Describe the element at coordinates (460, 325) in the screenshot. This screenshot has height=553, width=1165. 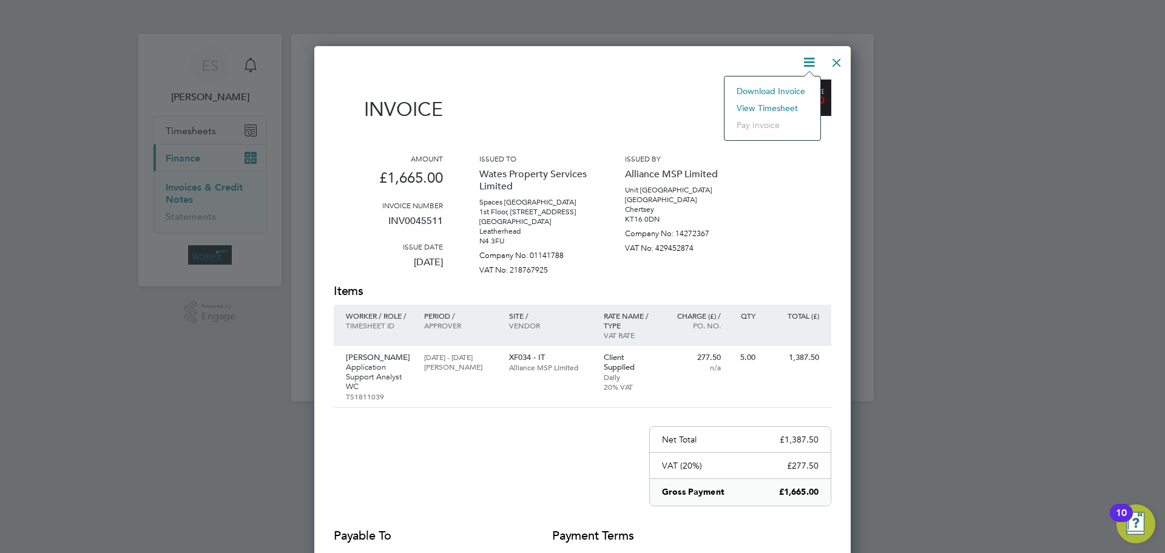
I see `p: Approver` at that location.